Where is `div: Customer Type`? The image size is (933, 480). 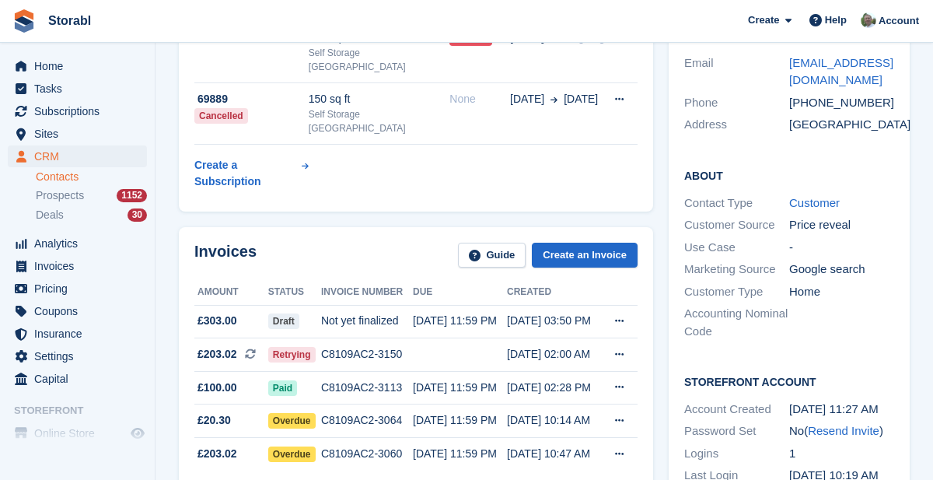 div: Customer Type is located at coordinates (736, 291).